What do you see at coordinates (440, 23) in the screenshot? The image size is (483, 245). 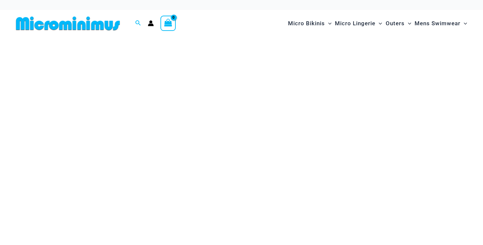 I see `a: Mens SwimwearMenu ToggleMenu Toggle` at bounding box center [440, 23].